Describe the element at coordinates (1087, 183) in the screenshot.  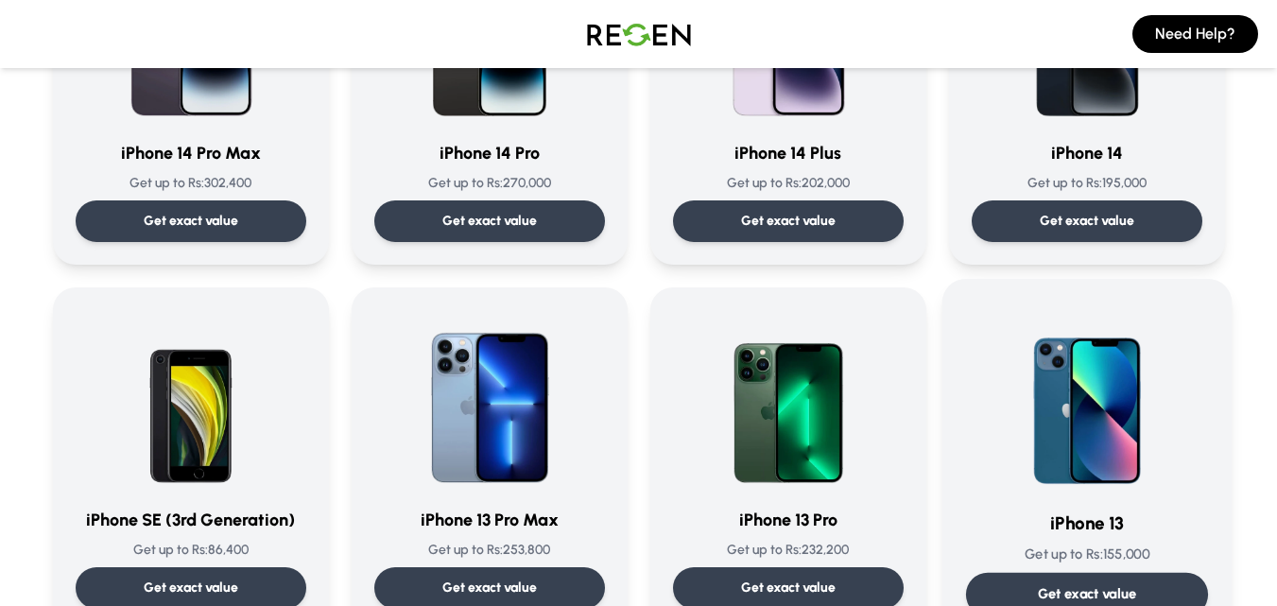
I see `p: Get up to Rs: 195,000` at that location.